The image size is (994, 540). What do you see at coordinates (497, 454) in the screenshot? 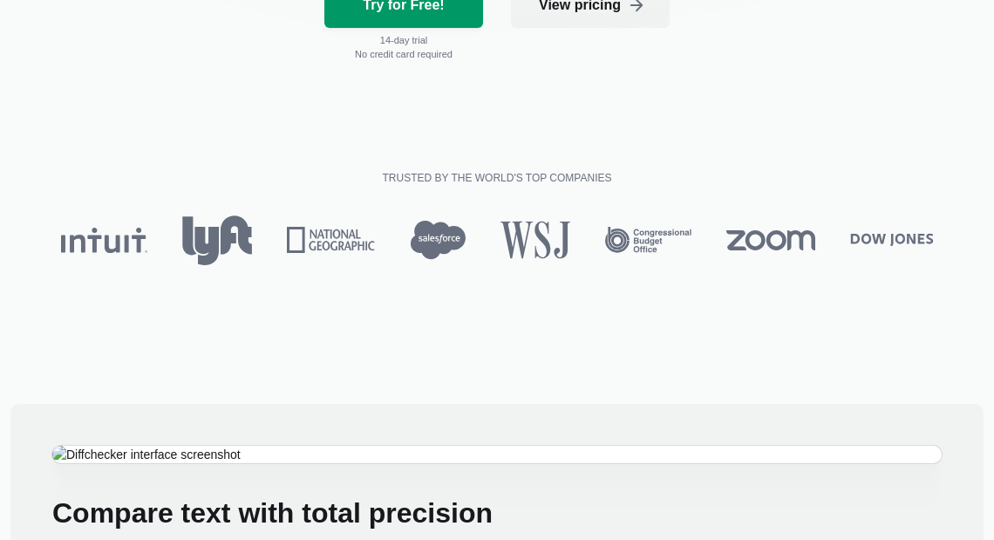
I see `img: Diffchecker interface screenshot` at bounding box center [497, 454].